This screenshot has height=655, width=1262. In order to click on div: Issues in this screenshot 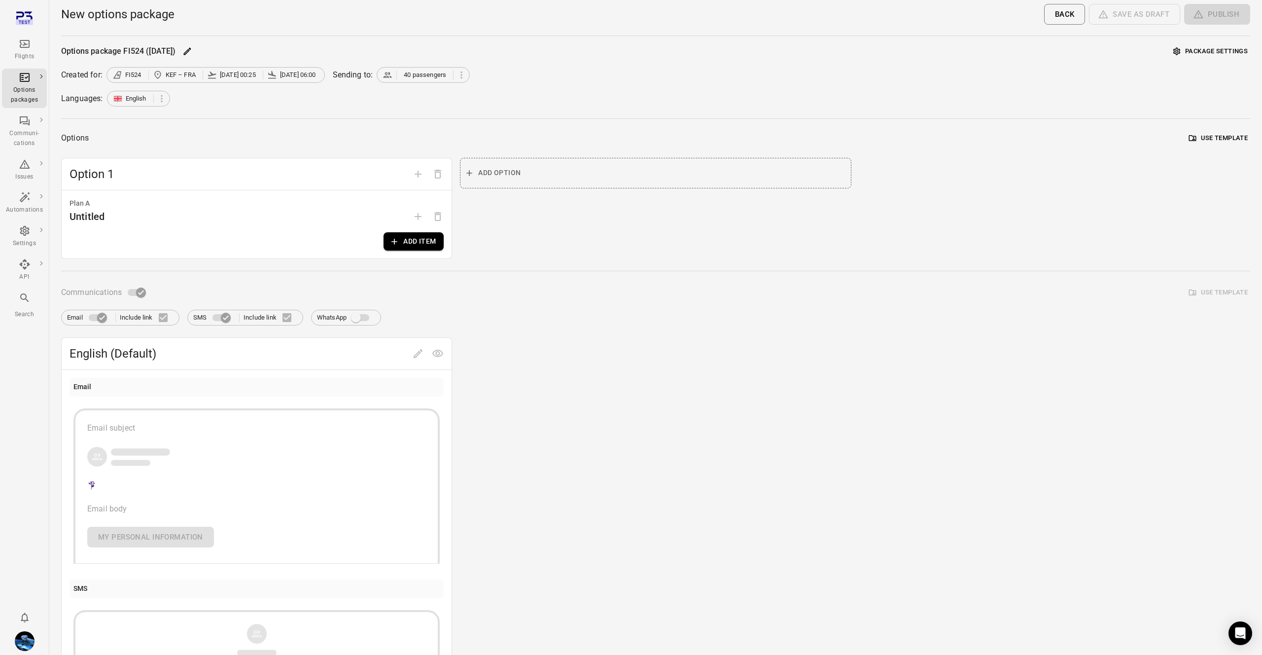, I will do `click(24, 177)`.